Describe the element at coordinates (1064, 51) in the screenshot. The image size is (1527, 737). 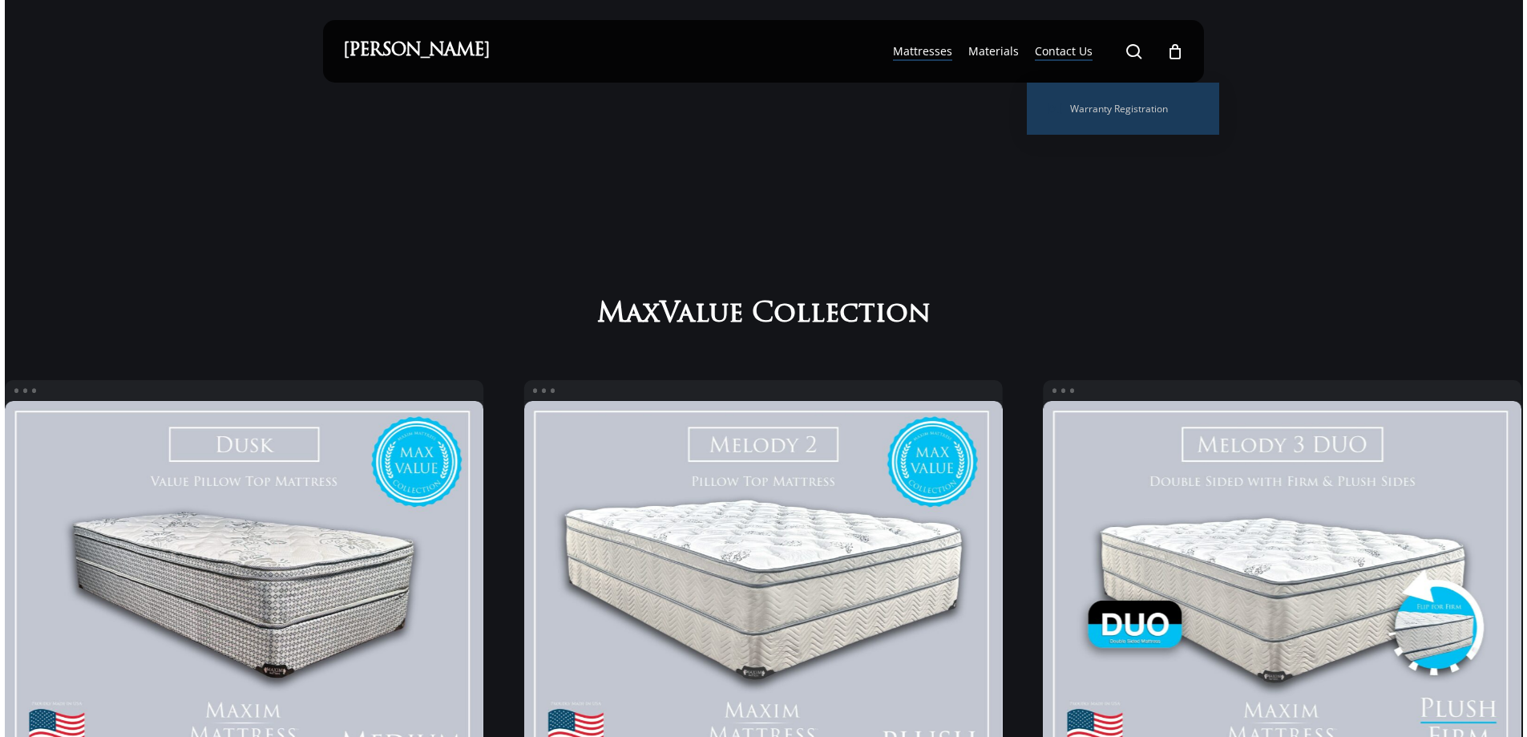
I see `a: Contact Us` at that location.